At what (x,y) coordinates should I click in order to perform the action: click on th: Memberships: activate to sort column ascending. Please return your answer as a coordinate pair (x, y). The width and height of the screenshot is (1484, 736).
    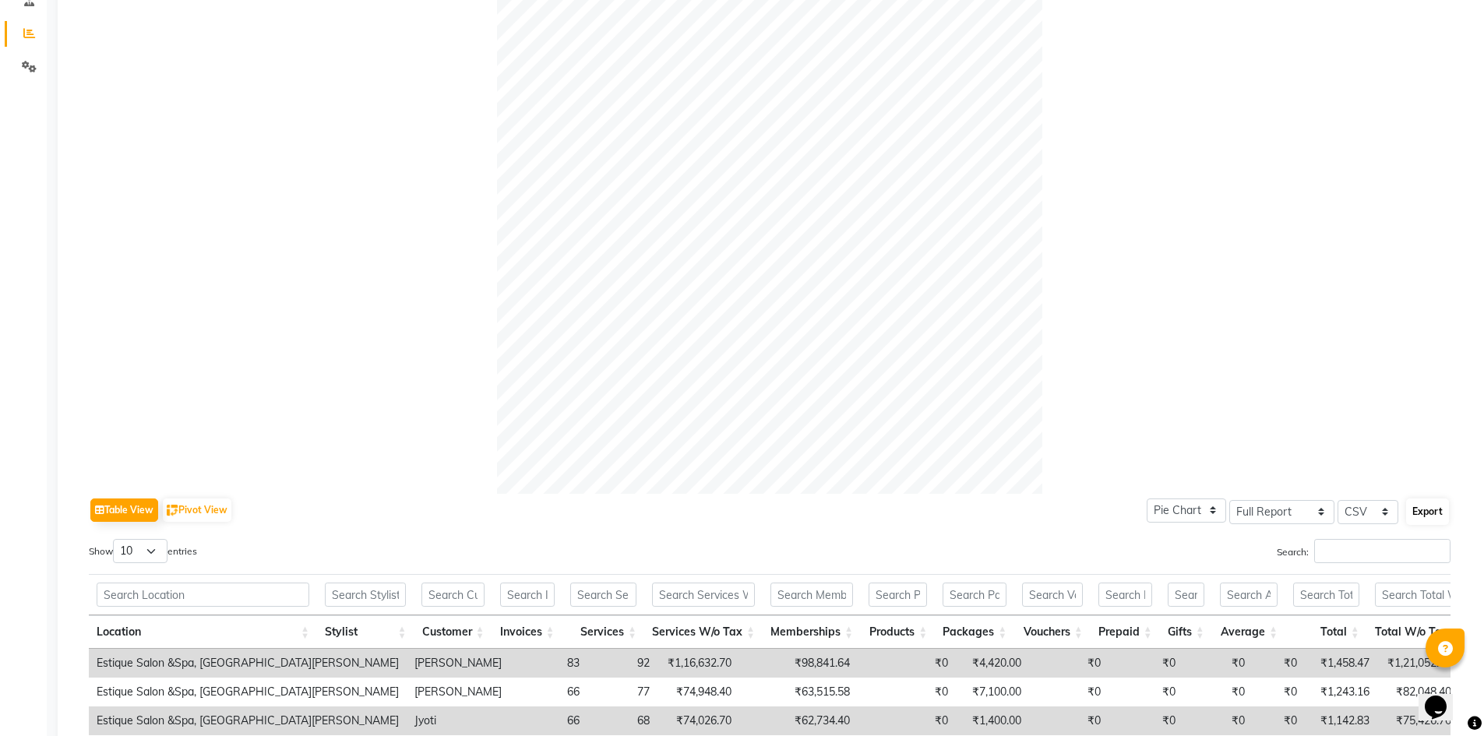
    Looking at the image, I should click on (812, 632).